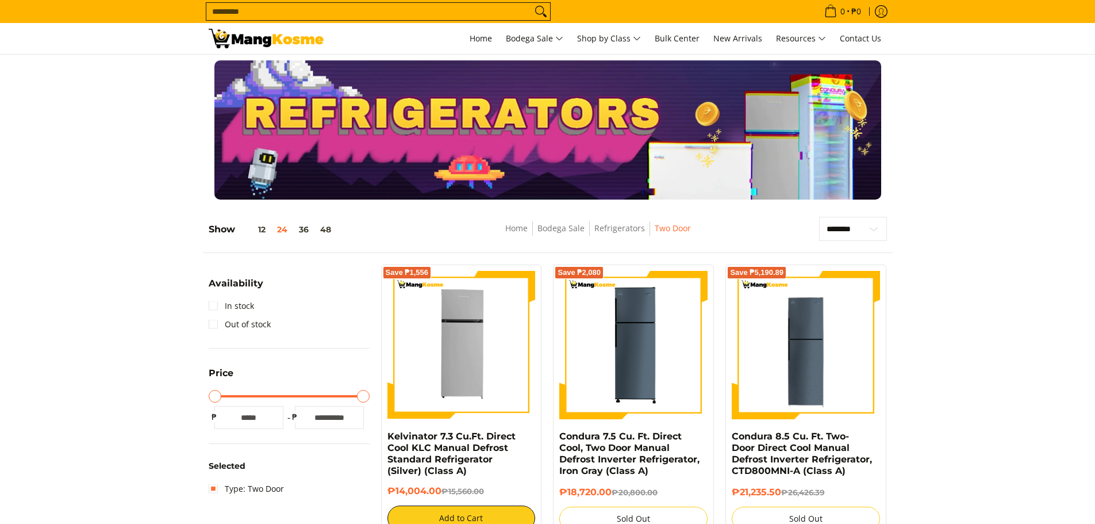  I want to click on span: Contact Us, so click(860, 38).